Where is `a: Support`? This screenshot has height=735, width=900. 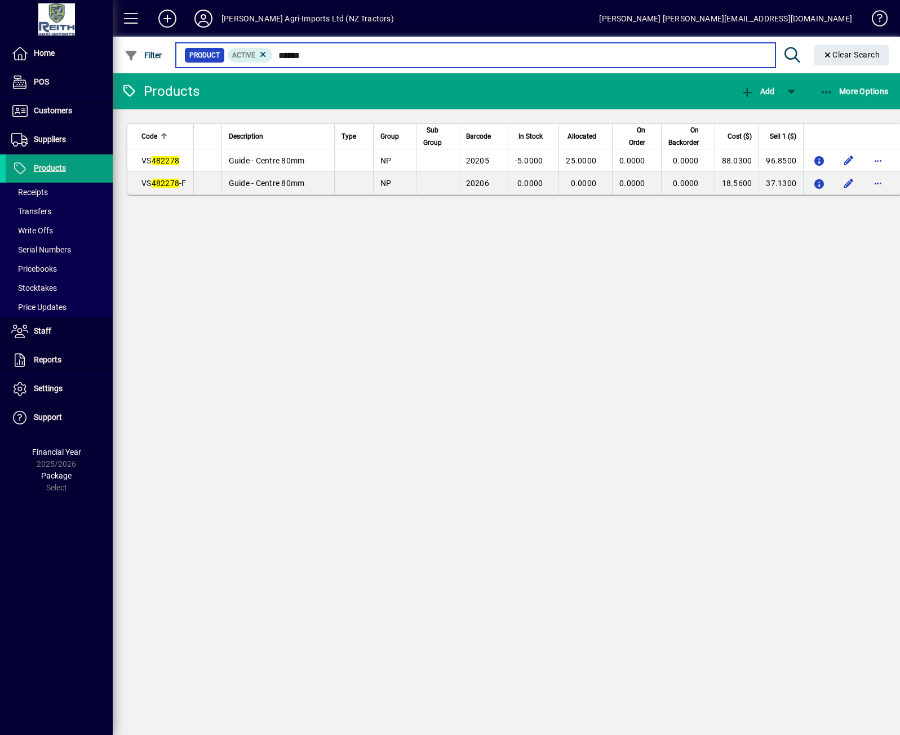
a: Support is located at coordinates (59, 418).